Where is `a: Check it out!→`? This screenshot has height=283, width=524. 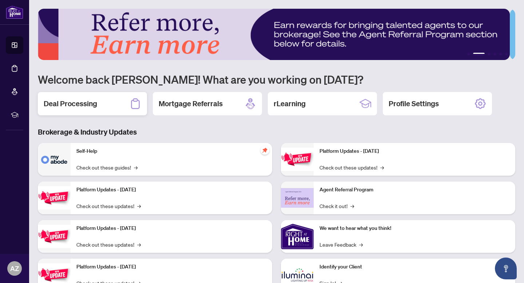 a: Check it out!→ is located at coordinates (337, 206).